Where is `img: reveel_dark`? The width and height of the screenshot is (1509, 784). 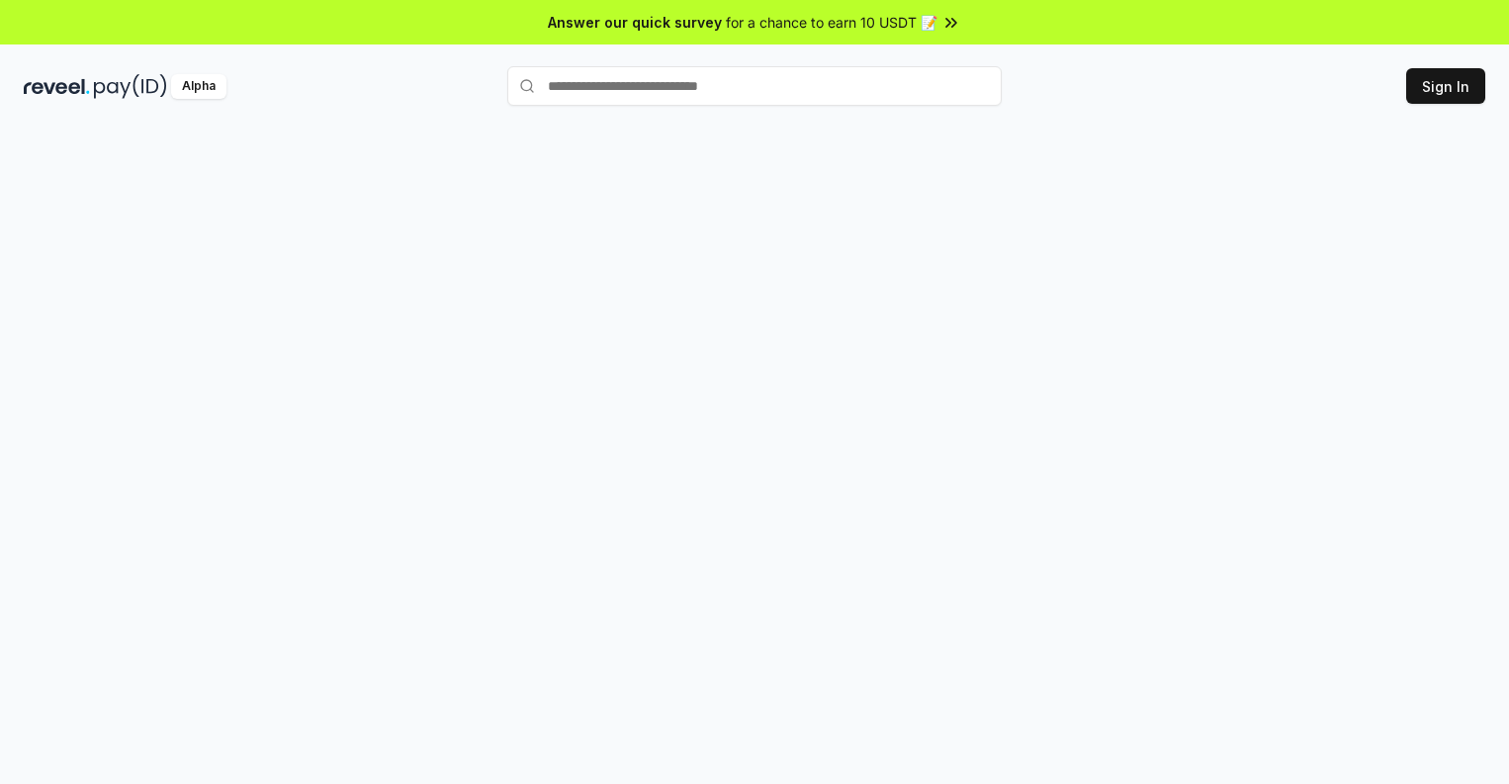
img: reveel_dark is located at coordinates (56, 86).